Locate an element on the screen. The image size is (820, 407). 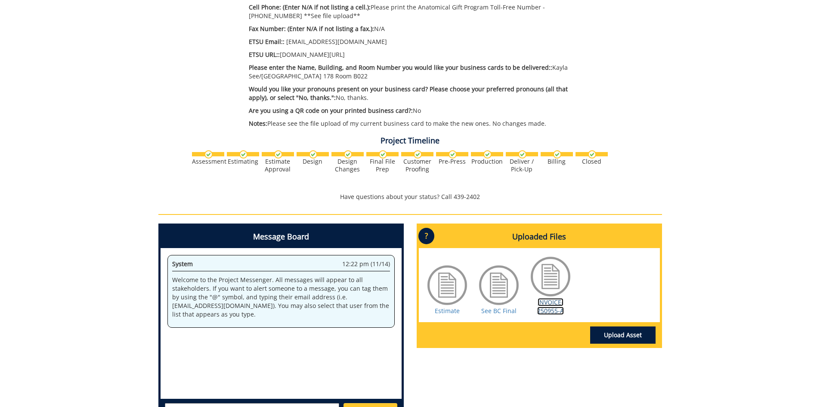
span: System is located at coordinates (183, 264).